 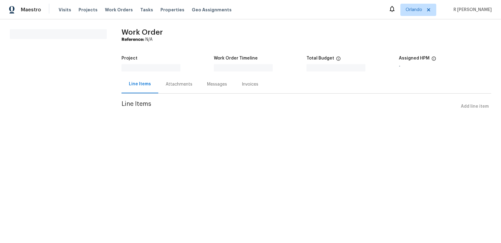 What do you see at coordinates (290, 106) in the screenshot?
I see `span: Line Items` at bounding box center [290, 106].